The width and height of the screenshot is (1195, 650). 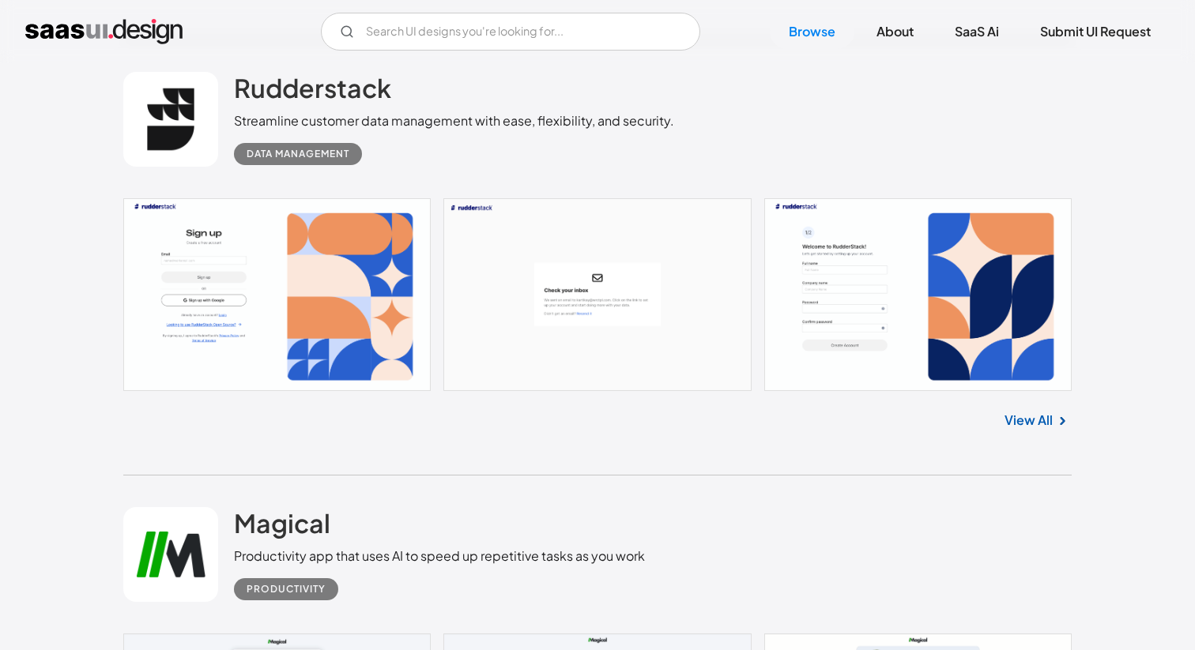 I want to click on div: Data Management, so click(x=298, y=154).